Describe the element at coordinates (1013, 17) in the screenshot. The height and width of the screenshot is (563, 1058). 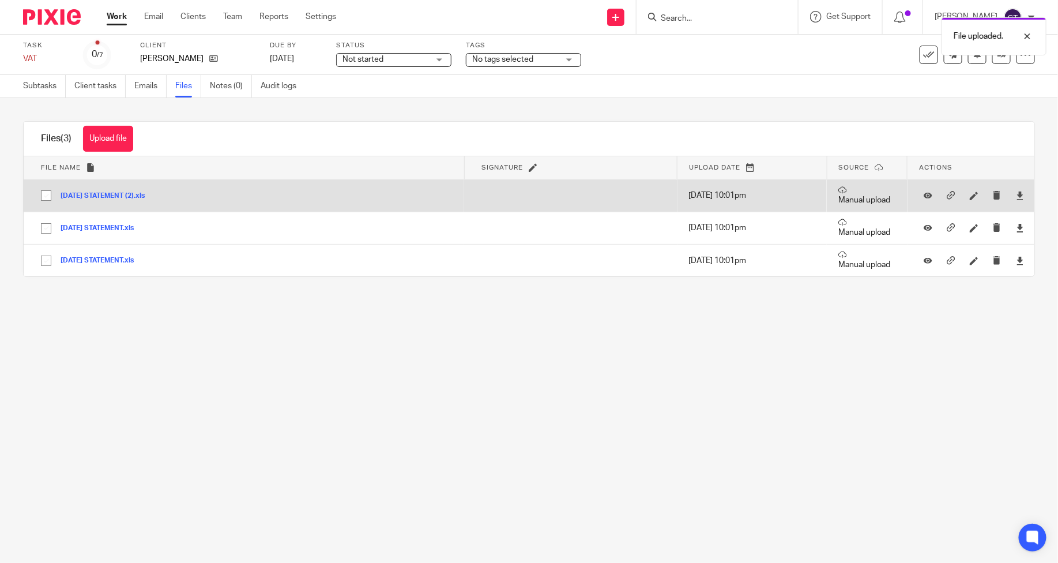
I see `img: svg%3E` at that location.